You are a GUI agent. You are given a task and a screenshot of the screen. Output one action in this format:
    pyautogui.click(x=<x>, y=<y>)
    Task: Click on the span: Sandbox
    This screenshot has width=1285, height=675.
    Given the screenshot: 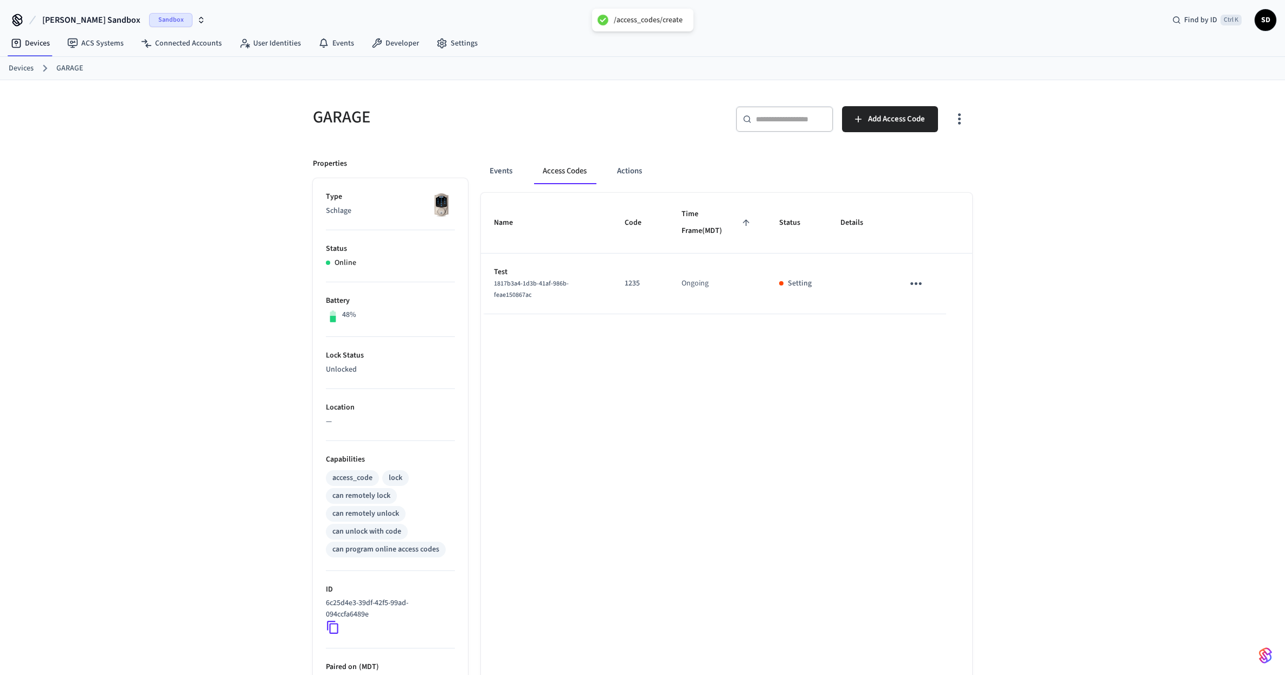 What is the action you would take?
    pyautogui.click(x=171, y=20)
    